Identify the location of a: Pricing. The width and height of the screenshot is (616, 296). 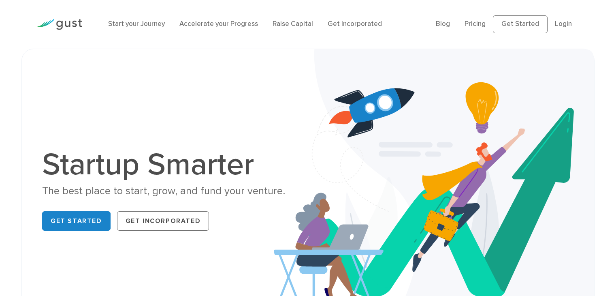
(475, 24).